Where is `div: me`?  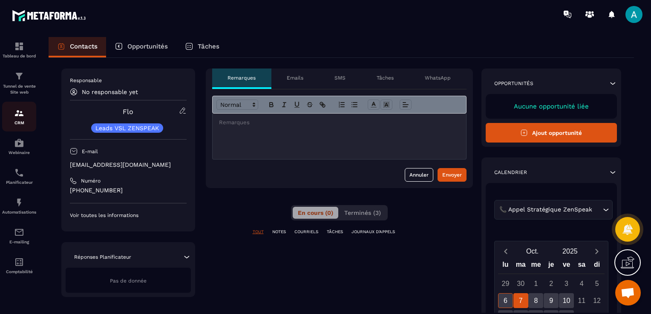
div: me is located at coordinates (536, 266).